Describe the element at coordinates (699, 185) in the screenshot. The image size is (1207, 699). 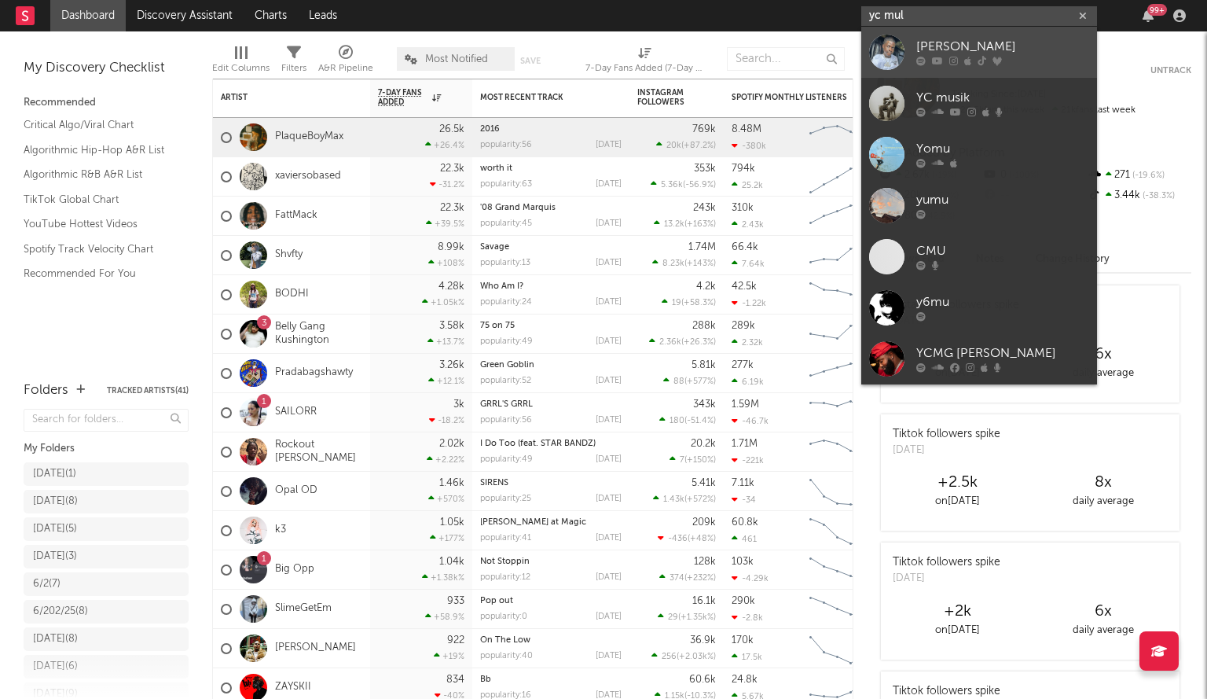
I see `span: -56.9 %` at that location.